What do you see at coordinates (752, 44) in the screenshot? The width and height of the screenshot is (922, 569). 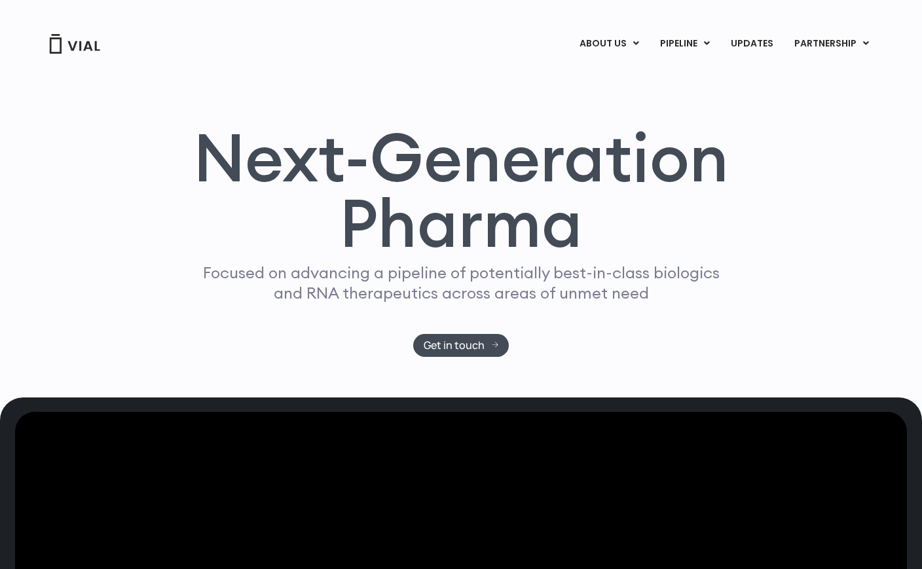 I see `a: UPDATES` at bounding box center [752, 44].